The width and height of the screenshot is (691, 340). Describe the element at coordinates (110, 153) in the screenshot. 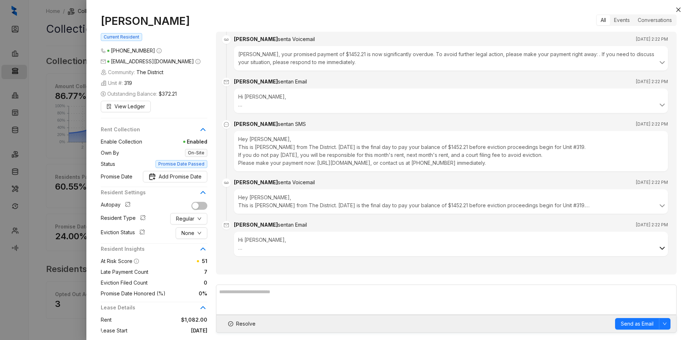

I see `span: Own By` at that location.